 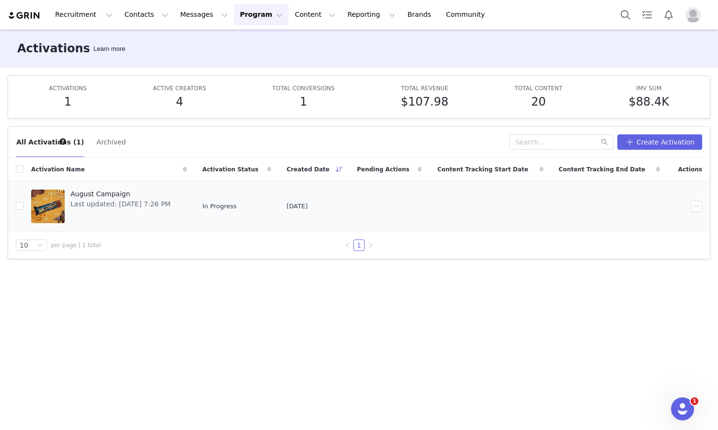 What do you see at coordinates (76, 245) in the screenshot?
I see `span: per page | 1 total` at bounding box center [76, 245].